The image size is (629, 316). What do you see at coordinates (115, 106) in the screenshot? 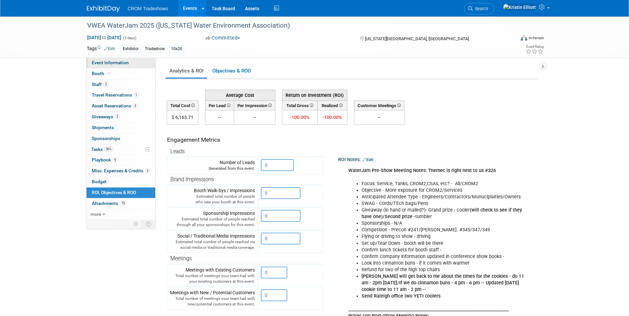
I see `span: Asset Reservations` at bounding box center [115, 106].